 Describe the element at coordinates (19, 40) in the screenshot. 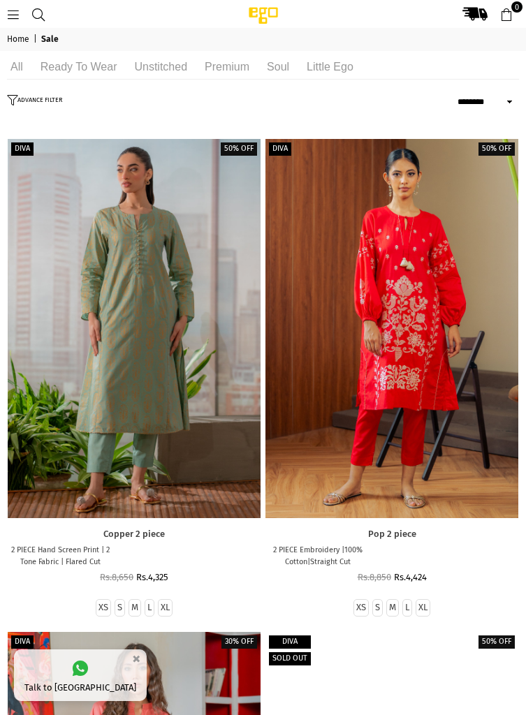

I see `a: Home` at that location.